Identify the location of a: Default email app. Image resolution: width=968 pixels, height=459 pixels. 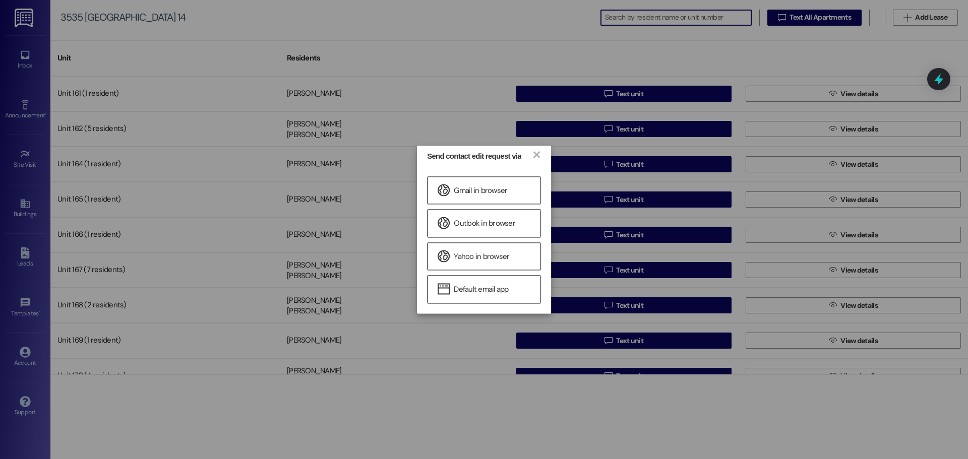
(484, 289).